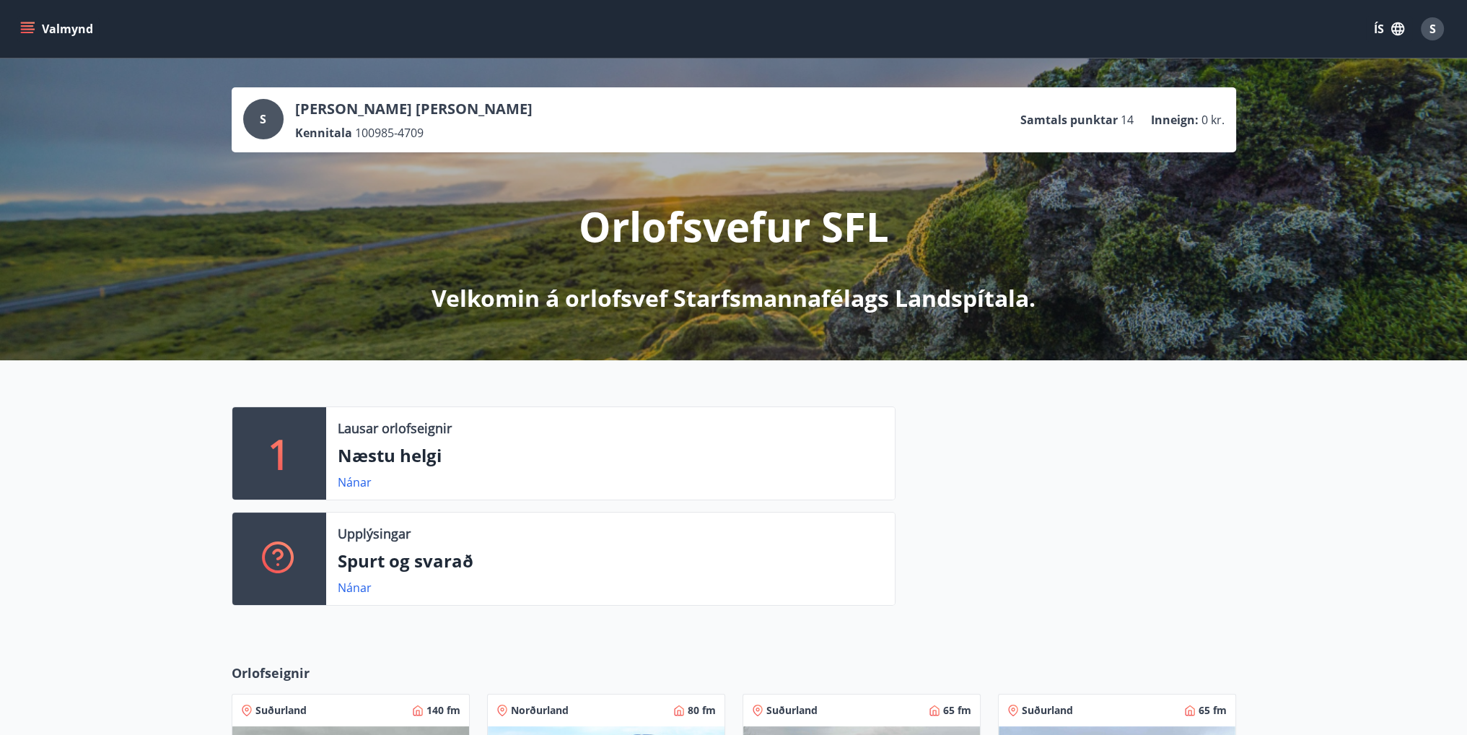 The image size is (1467, 735). Describe the element at coordinates (279, 453) in the screenshot. I see `p: 1` at that location.